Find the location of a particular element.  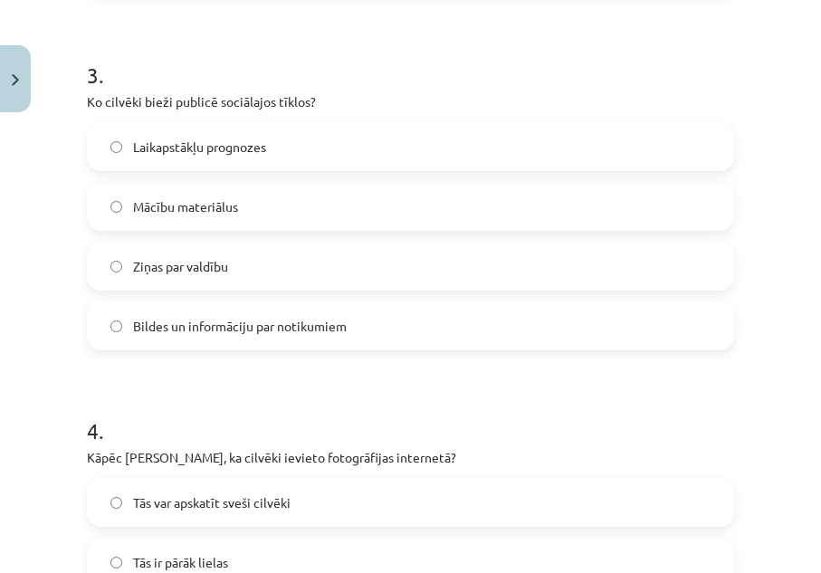

span: Laikapstākļu prognozes is located at coordinates (199, 147).